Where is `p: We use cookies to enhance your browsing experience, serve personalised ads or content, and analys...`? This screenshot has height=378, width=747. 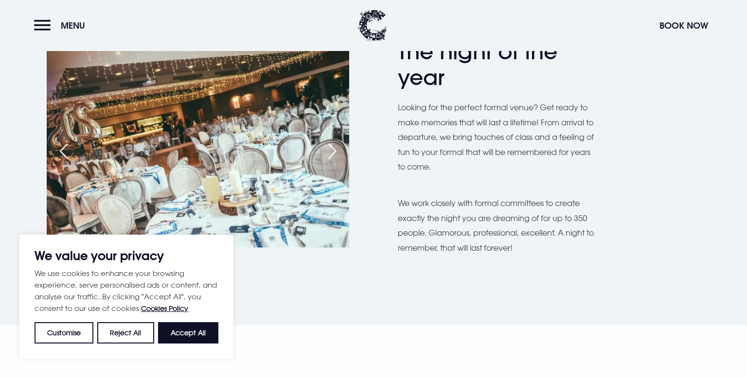
p: We use cookies to enhance your browsing experience, serve personalised ads or content, and analys... is located at coordinates (126, 291).